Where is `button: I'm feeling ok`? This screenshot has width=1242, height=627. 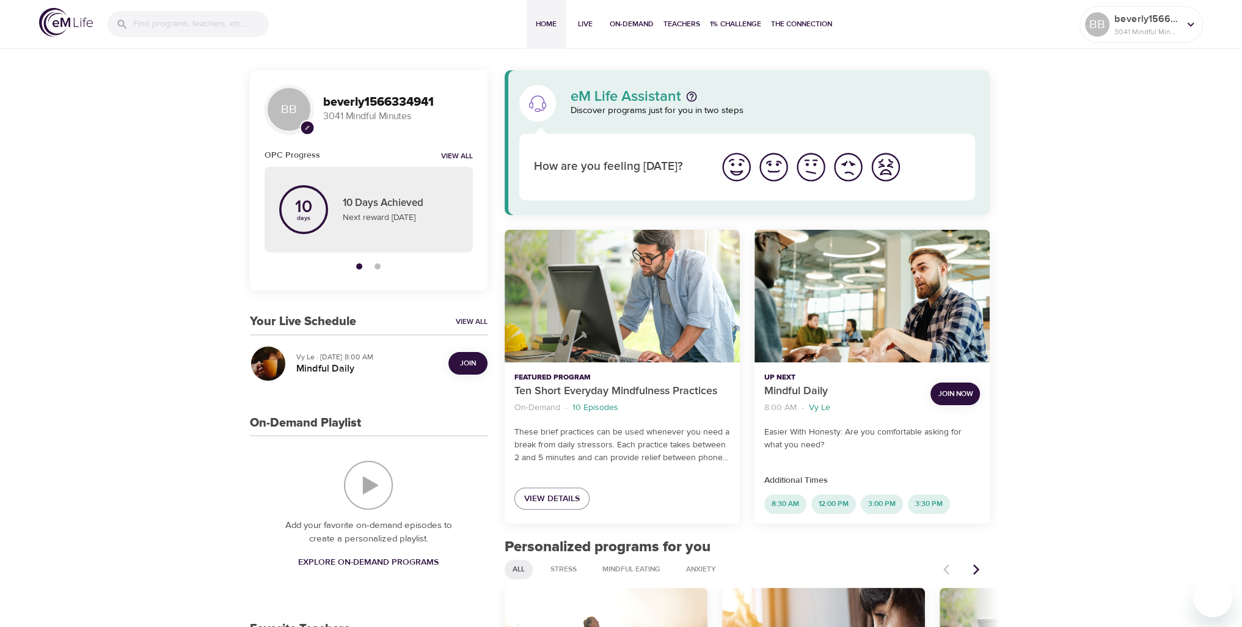
button: I'm feeling ok is located at coordinates (810, 167).